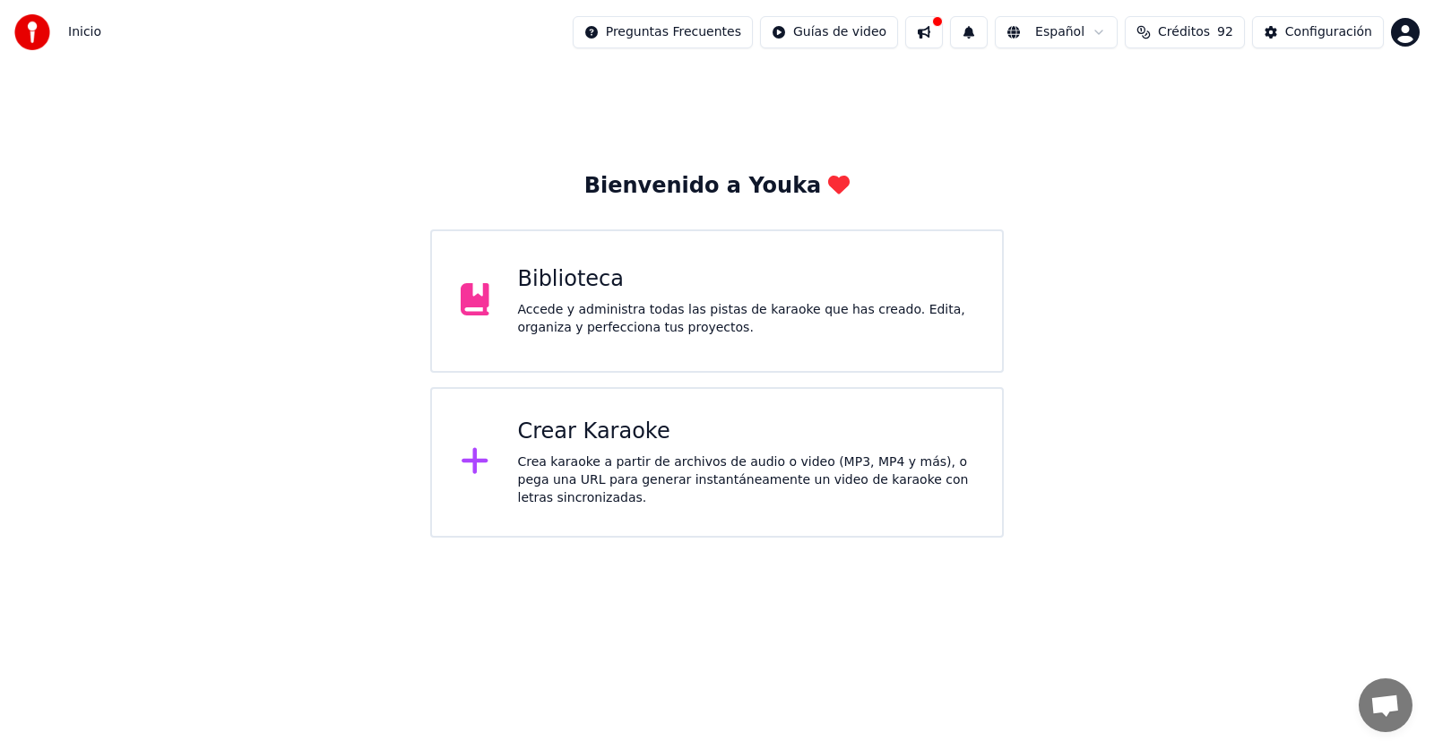  What do you see at coordinates (746, 480) in the screenshot?
I see `div: Crea karaoke a partir de archivos de audio o video (MP3, MP4 y más), o pega una URL para generar ...` at bounding box center [746, 480].